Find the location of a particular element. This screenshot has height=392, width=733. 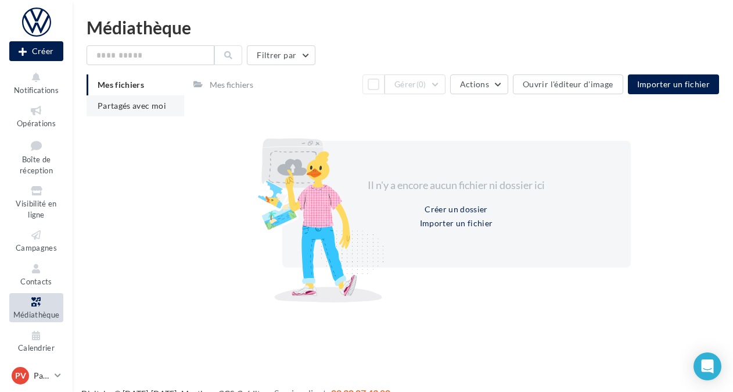

a: Campagnes is located at coordinates (36, 240).